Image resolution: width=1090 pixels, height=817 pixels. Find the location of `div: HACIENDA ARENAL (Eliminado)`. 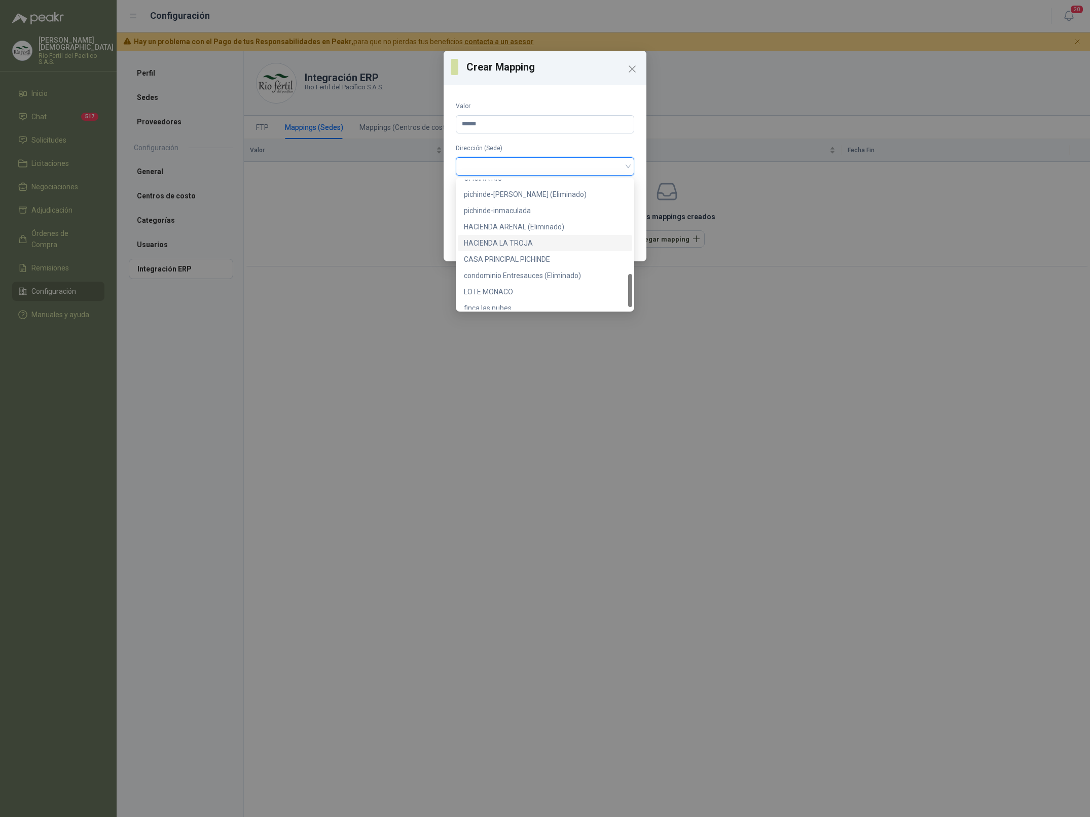

div: HACIENDA ARENAL (Eliminado) is located at coordinates (545, 227).